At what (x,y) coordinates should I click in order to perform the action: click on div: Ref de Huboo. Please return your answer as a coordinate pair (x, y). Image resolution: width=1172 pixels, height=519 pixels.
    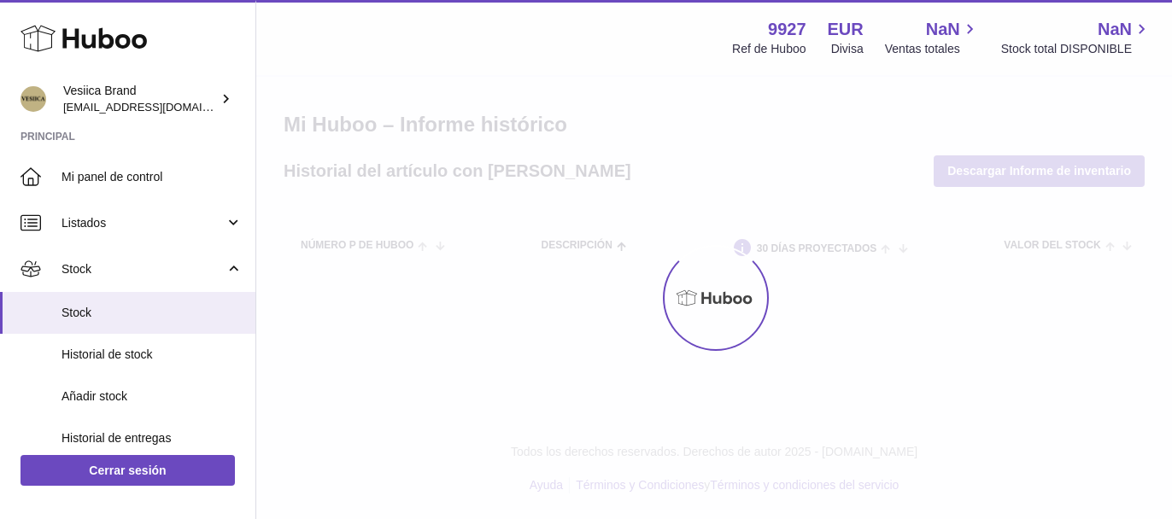
    Looking at the image, I should click on (769, 49).